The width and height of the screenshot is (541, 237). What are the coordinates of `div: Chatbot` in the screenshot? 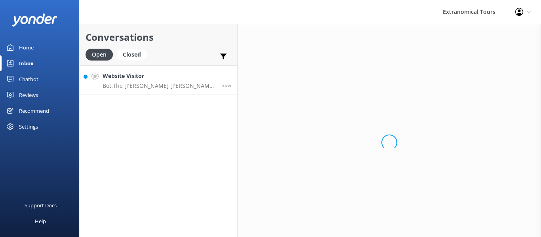 It's located at (29, 79).